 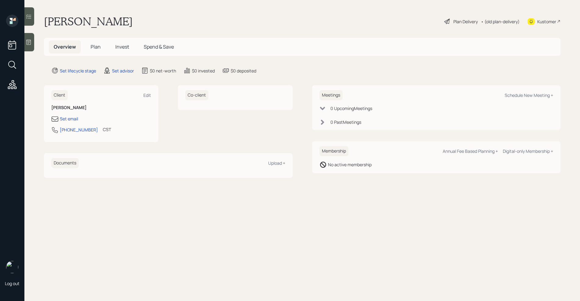 What do you see at coordinates (147, 95) in the screenshot?
I see `div: Edit` at bounding box center [147, 95].